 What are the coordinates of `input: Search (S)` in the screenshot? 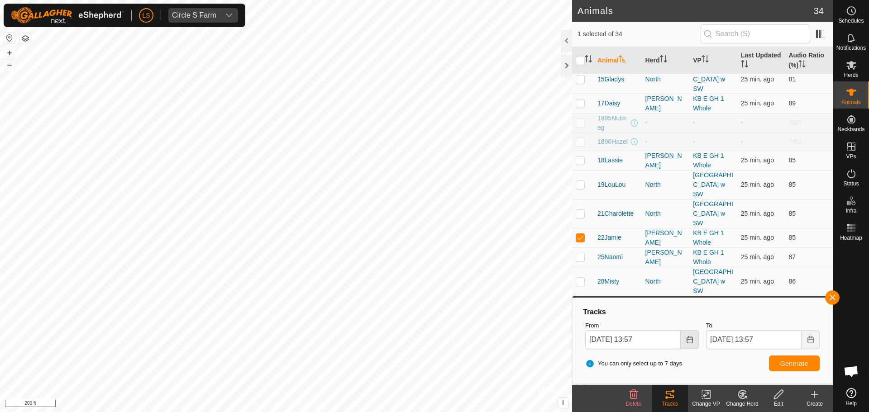 It's located at (755, 34).